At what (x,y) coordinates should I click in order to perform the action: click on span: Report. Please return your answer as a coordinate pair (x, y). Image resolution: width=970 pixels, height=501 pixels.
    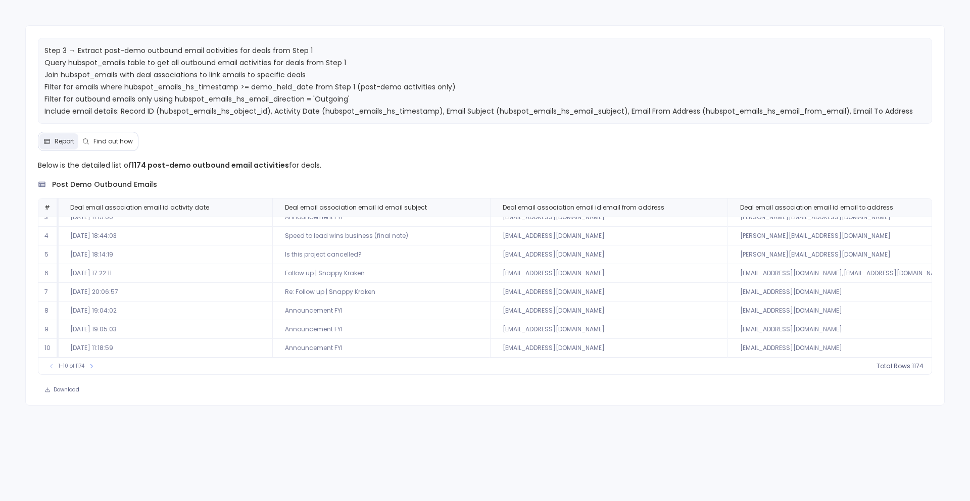
    Looking at the image, I should click on (64, 141).